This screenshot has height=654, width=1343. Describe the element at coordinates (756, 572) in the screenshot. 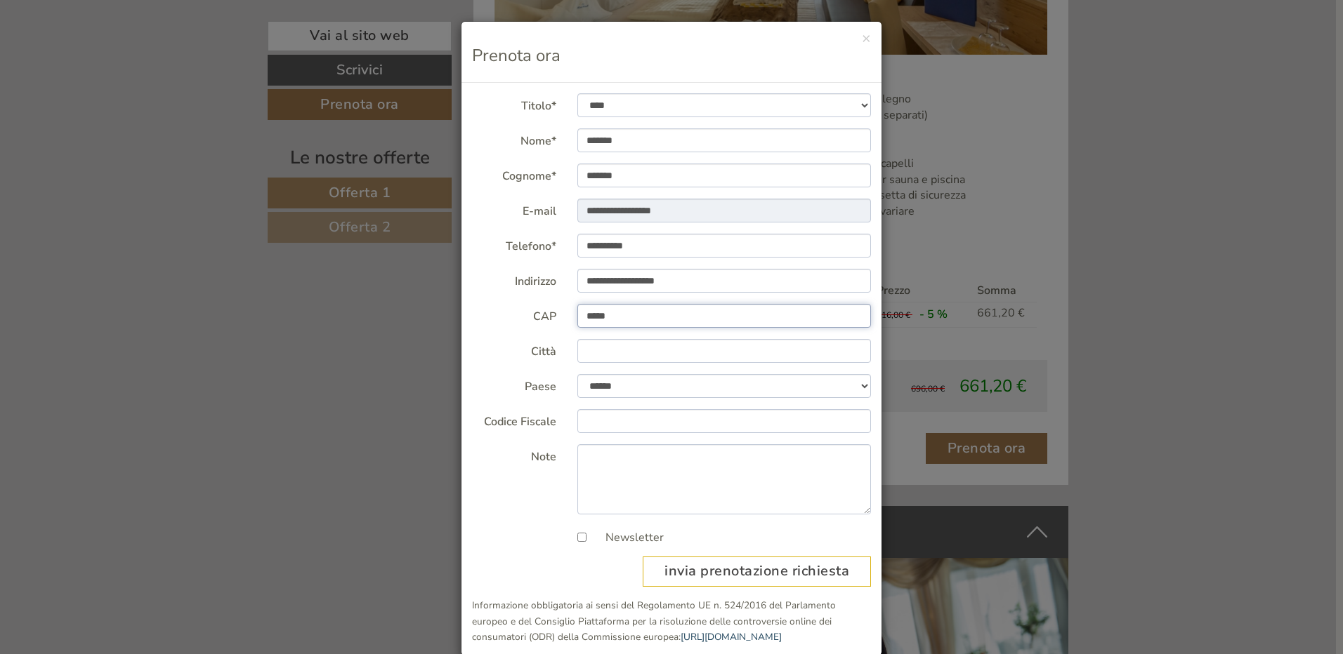

I see `button: invia prenotazione richiesta` at that location.